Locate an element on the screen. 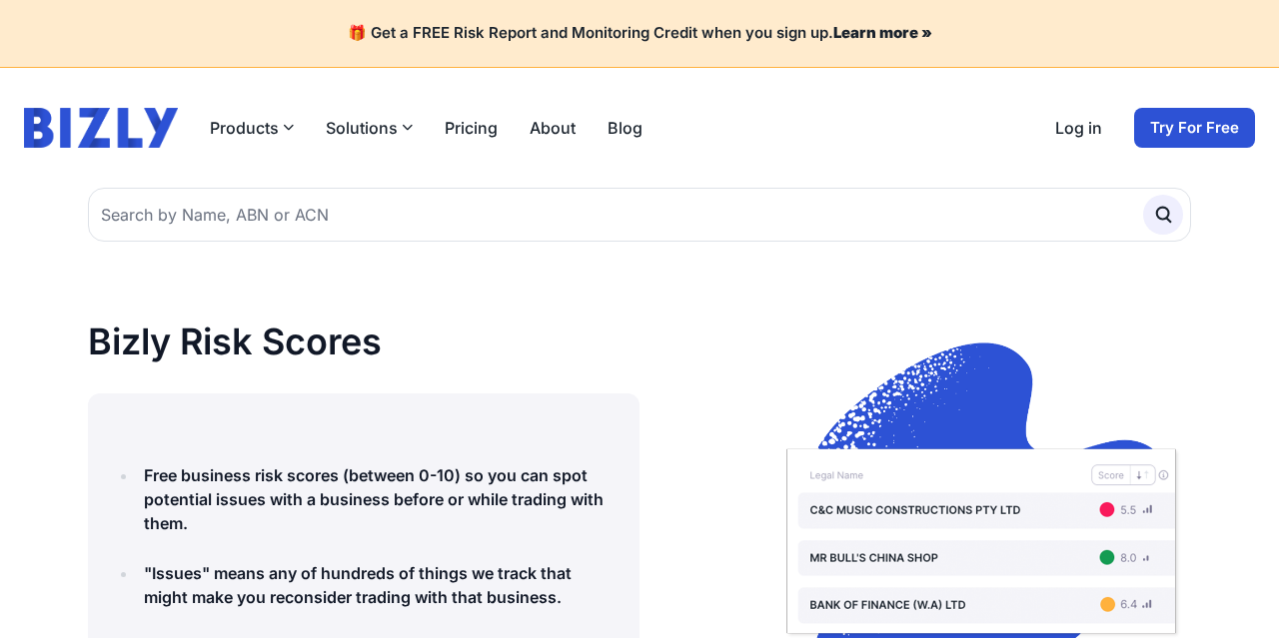  h4: "Issues" means any of hundreds of things we track that might make you reconsider trading with tha... is located at coordinates (380, 585).